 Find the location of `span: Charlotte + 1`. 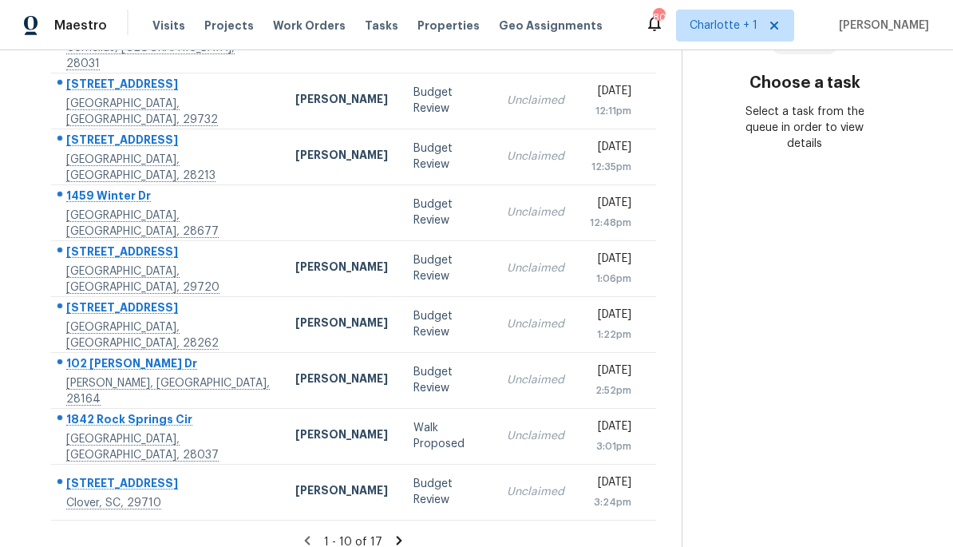

span: Charlotte + 1 is located at coordinates (723, 26).